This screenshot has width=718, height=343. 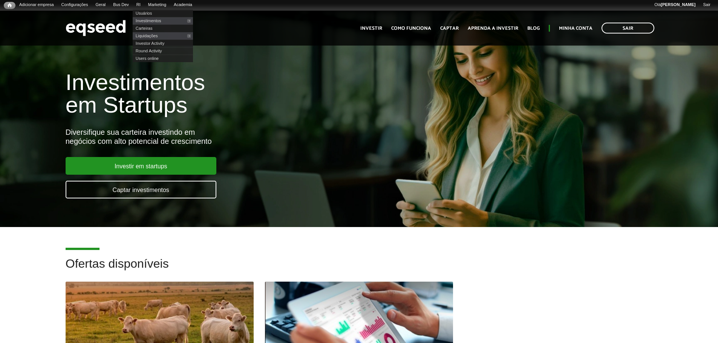 What do you see at coordinates (576, 28) in the screenshot?
I see `a: Minha conta` at bounding box center [576, 28].